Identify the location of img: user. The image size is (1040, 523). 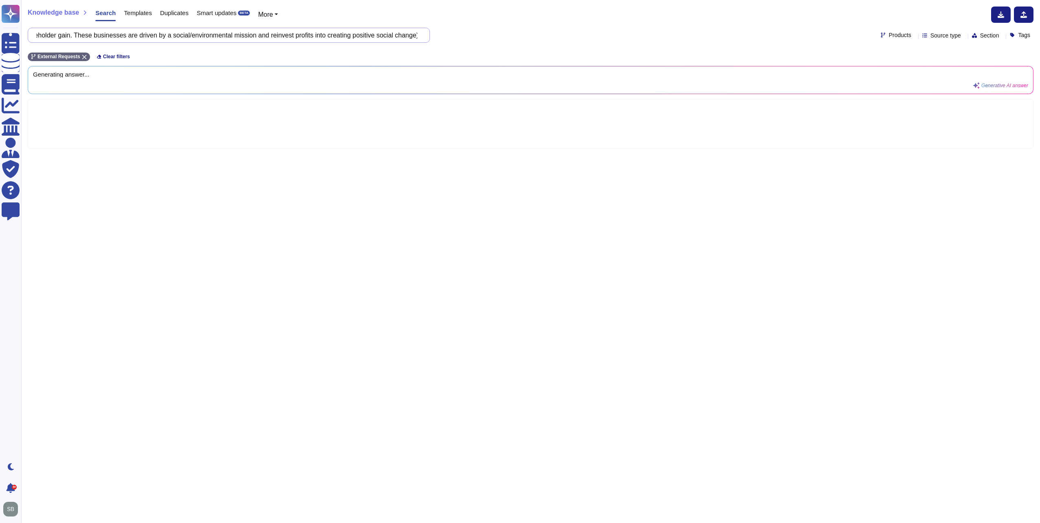
(11, 510).